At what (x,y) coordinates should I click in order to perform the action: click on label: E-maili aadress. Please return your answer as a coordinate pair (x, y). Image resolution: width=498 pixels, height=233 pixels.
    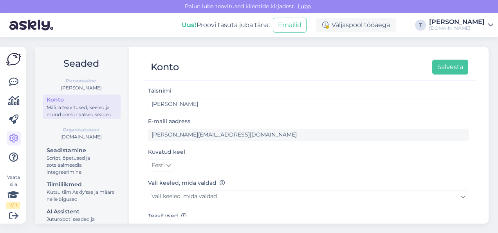
    Looking at the image, I should click on (169, 121).